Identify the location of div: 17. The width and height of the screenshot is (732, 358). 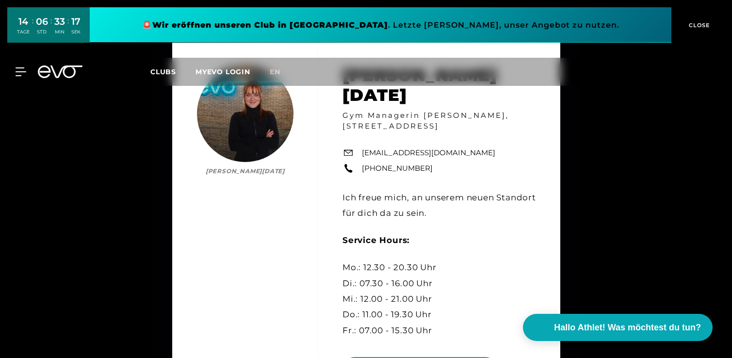
(76, 21).